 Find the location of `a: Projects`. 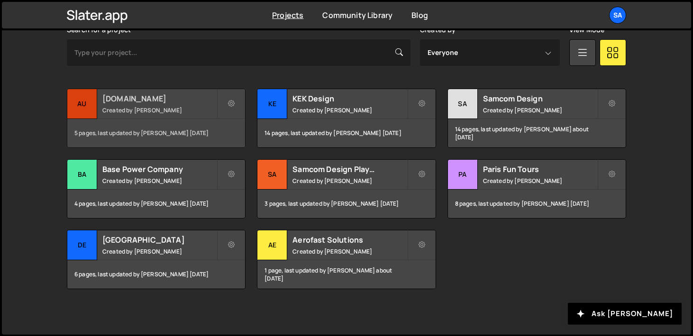

a: Projects is located at coordinates (288, 15).